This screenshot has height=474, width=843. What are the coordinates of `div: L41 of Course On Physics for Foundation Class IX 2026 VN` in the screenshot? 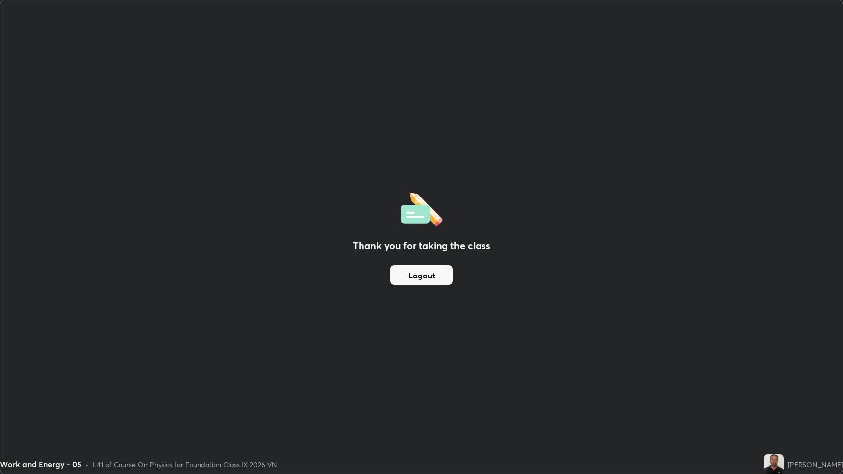 It's located at (185, 464).